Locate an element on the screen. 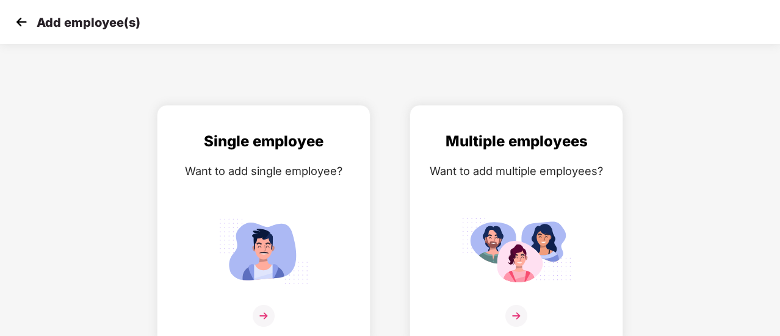  img: svg+xml;base64,PHN2ZyB4bWxucz0iaHR0cDovL3d3dy53My5vcmcvMjAwMC9zdmciIHdpZHRoPSIzMCIgaGVpZ2h0PSIzMC... is located at coordinates (21, 22).